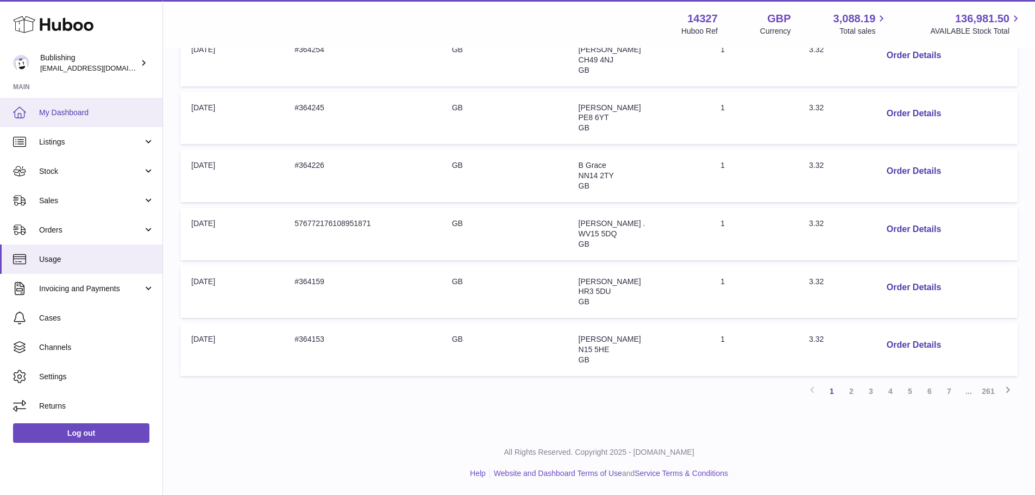 The height and width of the screenshot is (495, 1035). What do you see at coordinates (779, 18) in the screenshot?
I see `strong: GBP` at bounding box center [779, 18].